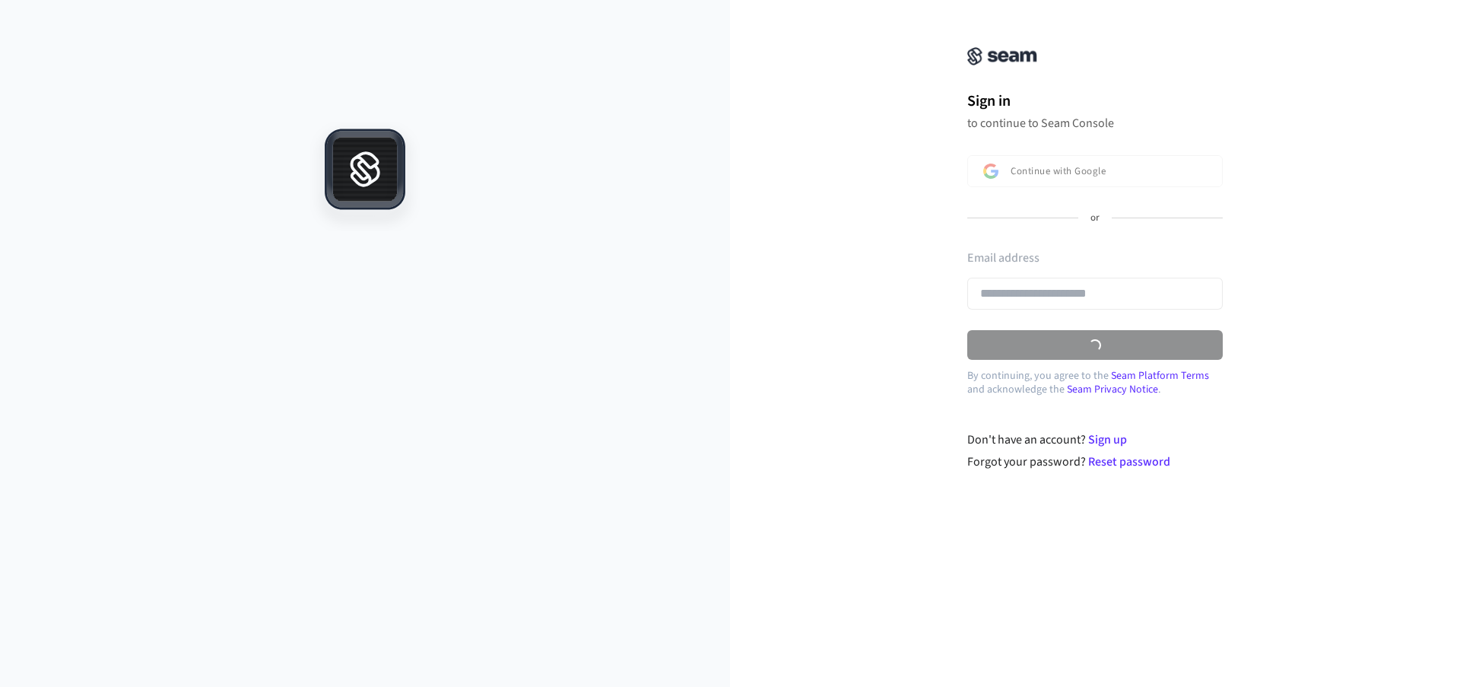 The height and width of the screenshot is (687, 1460). What do you see at coordinates (1095, 440) in the screenshot?
I see `div: Don't have an account?` at bounding box center [1095, 440].